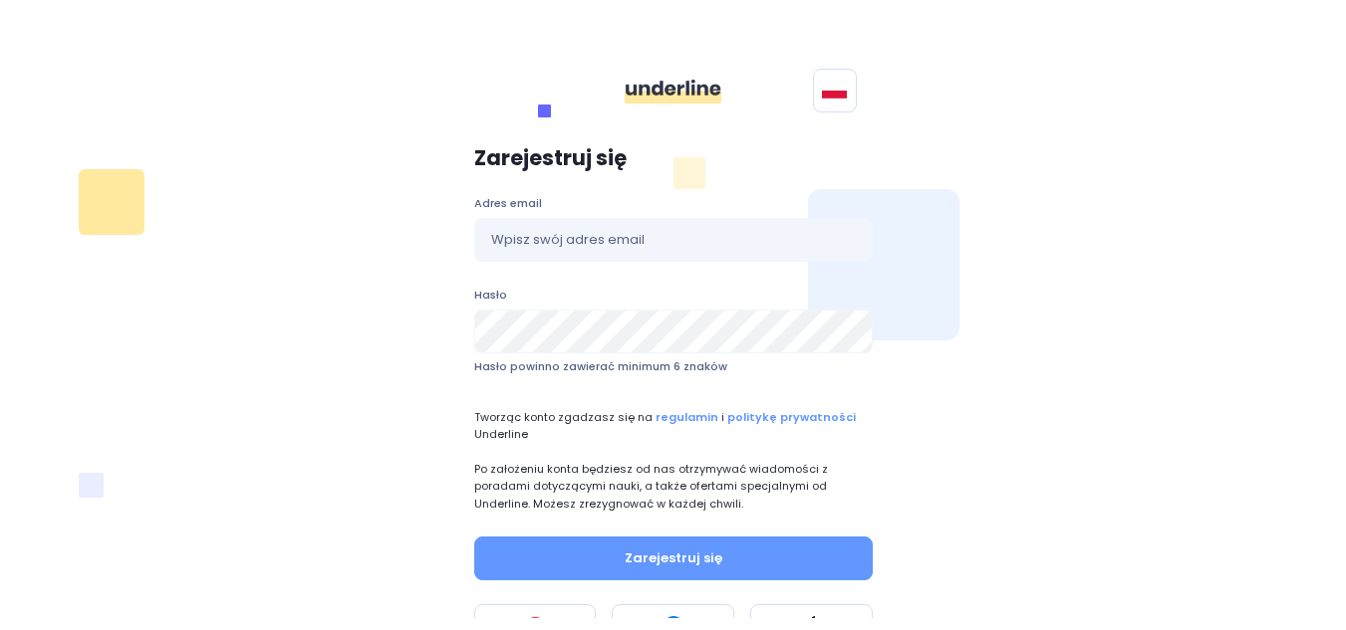  Describe the element at coordinates (673, 559) in the screenshot. I see `button: Zarejestruj się` at that location.